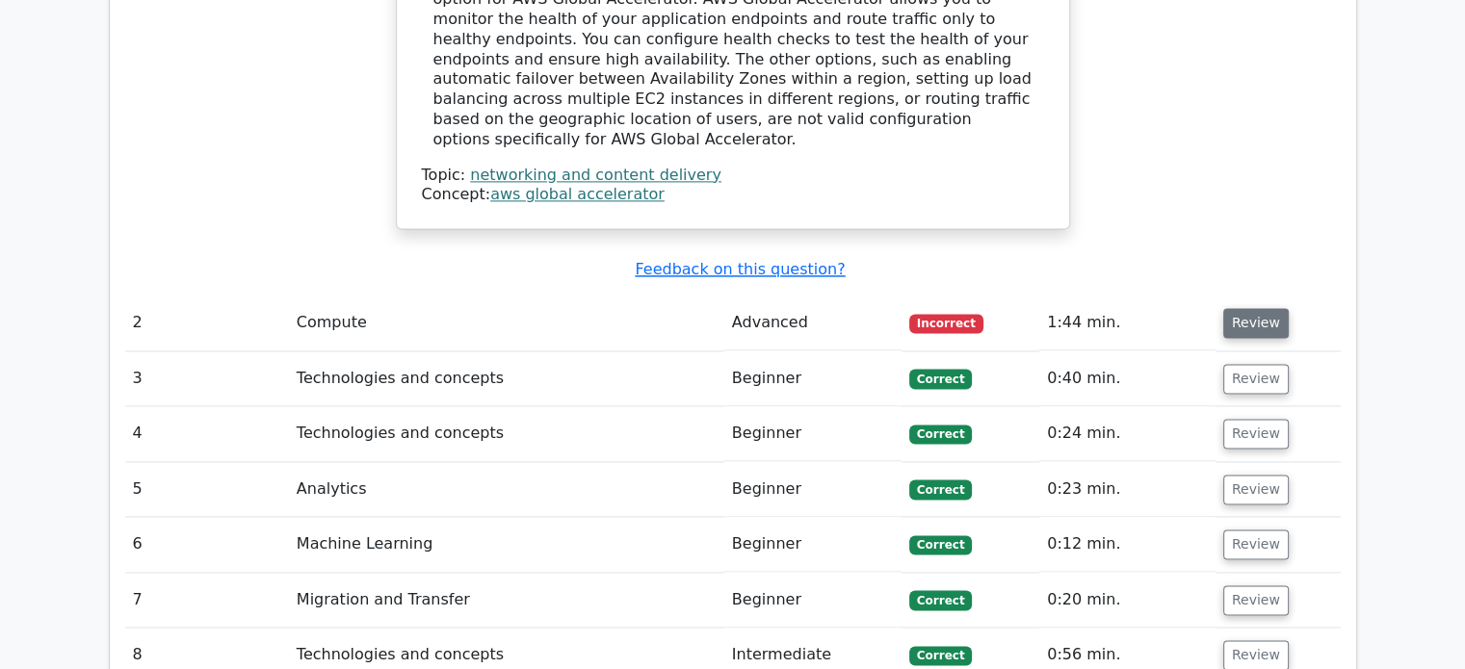 The height and width of the screenshot is (669, 1465). Describe the element at coordinates (207, 544) in the screenshot. I see `td: 6` at that location.